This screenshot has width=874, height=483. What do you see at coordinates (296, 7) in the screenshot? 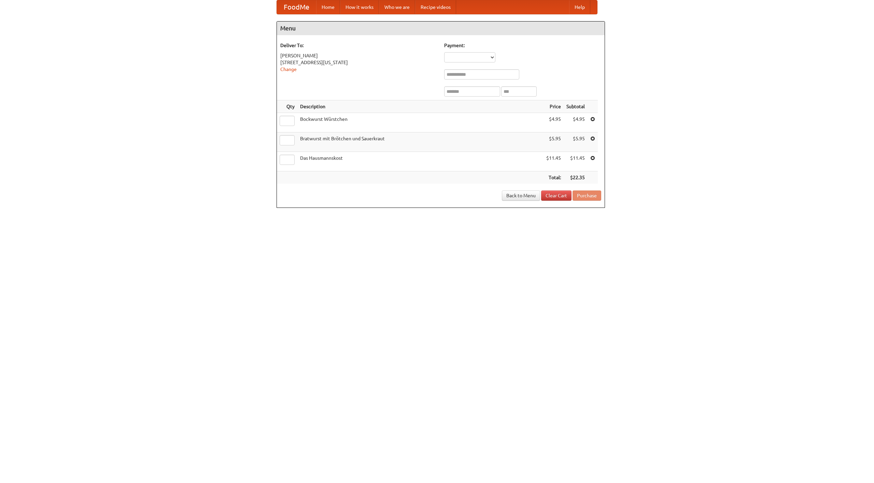
I see `a: FoodMe` at bounding box center [296, 7].